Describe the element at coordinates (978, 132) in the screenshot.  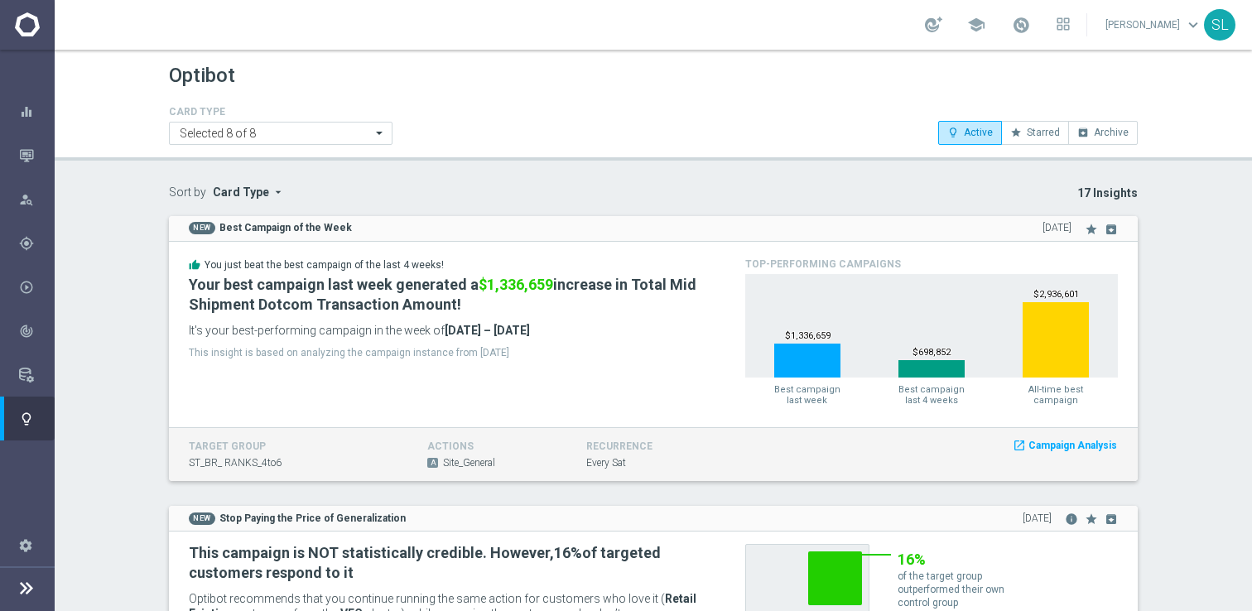
I see `span: Active` at that location.